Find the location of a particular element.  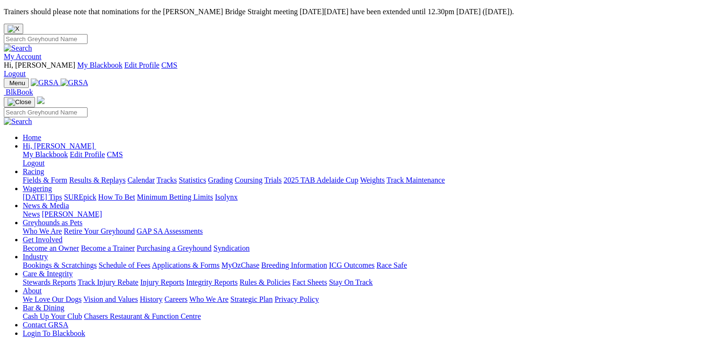

a: Minimum Betting Limits is located at coordinates (175, 197).